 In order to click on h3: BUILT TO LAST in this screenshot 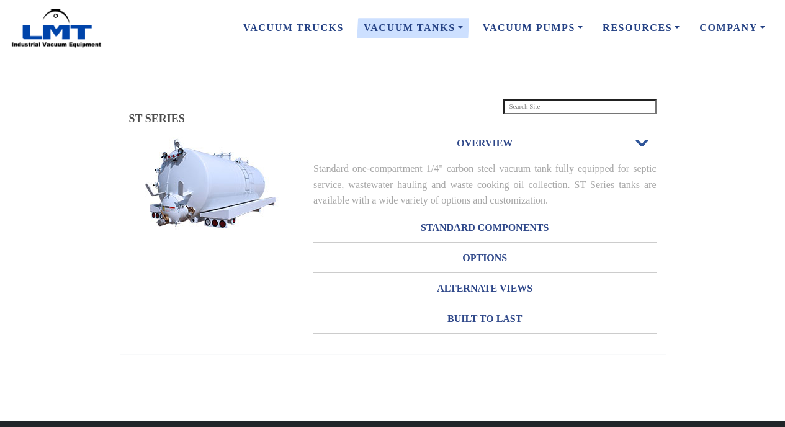, I will do `click(485, 319)`.